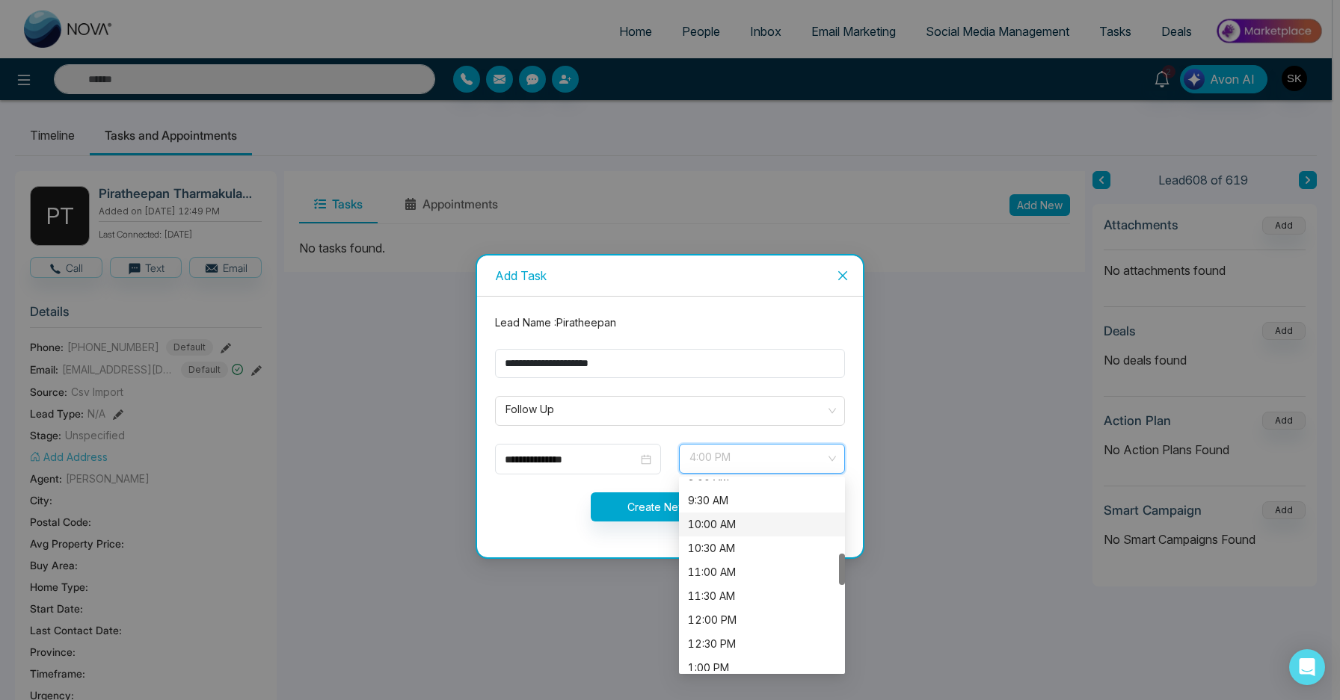  I want to click on div: 9:30 AM, so click(762, 501).